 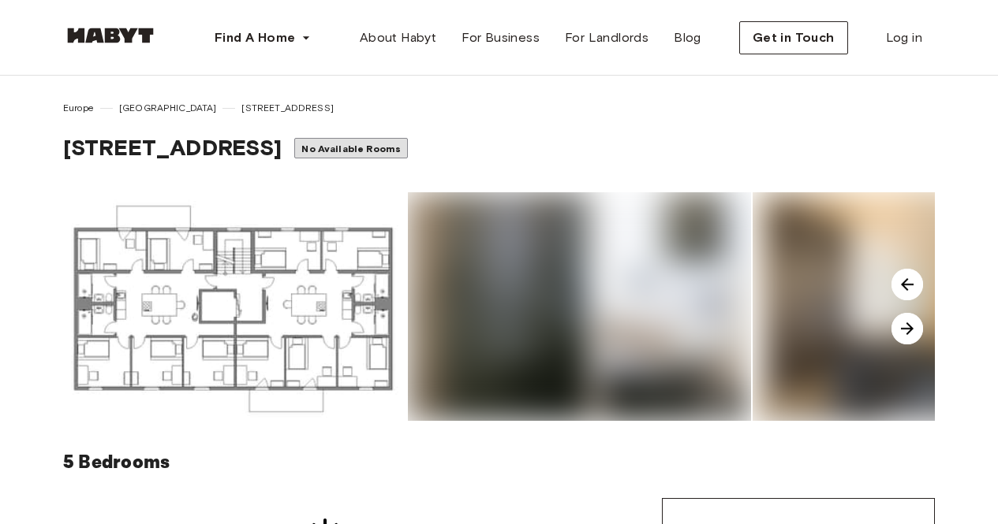 What do you see at coordinates (904, 38) in the screenshot?
I see `a: Log in` at bounding box center [904, 38].